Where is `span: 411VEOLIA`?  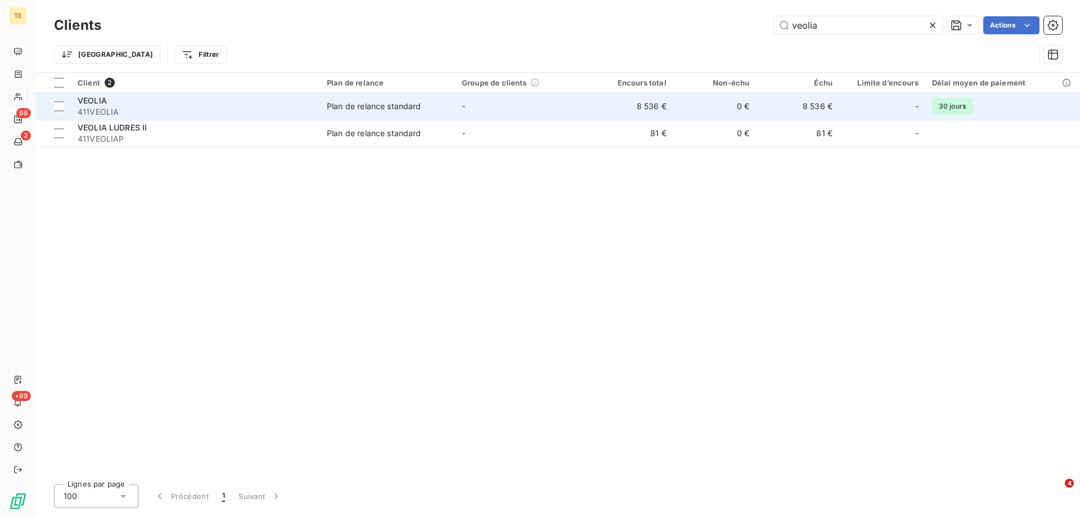
span: 411VEOLIA is located at coordinates (195, 112).